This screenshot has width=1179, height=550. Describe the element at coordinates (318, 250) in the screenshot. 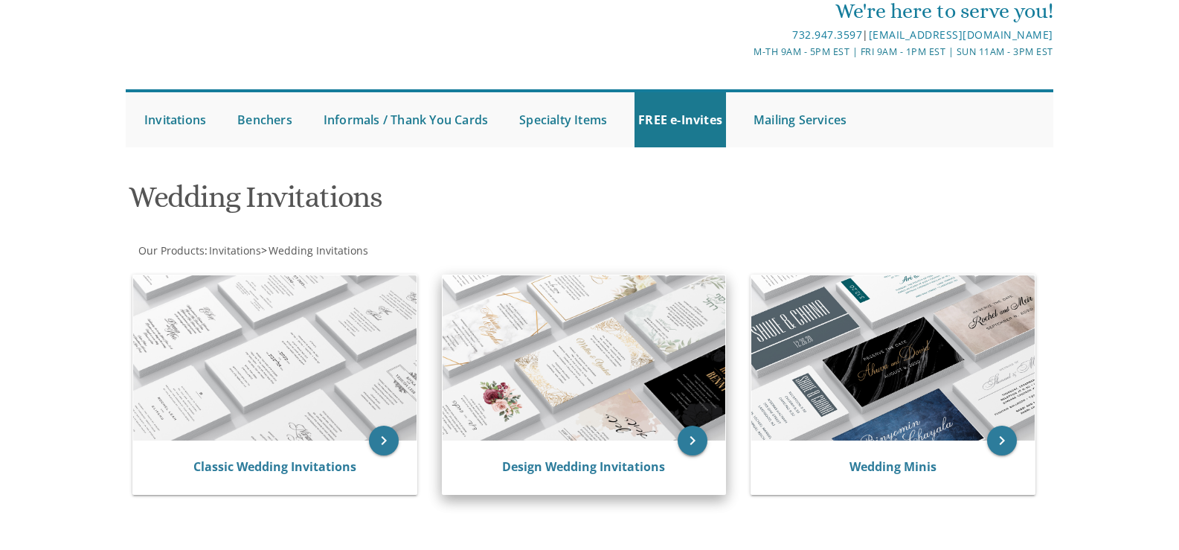

I see `span: Wedding Invitations` at that location.